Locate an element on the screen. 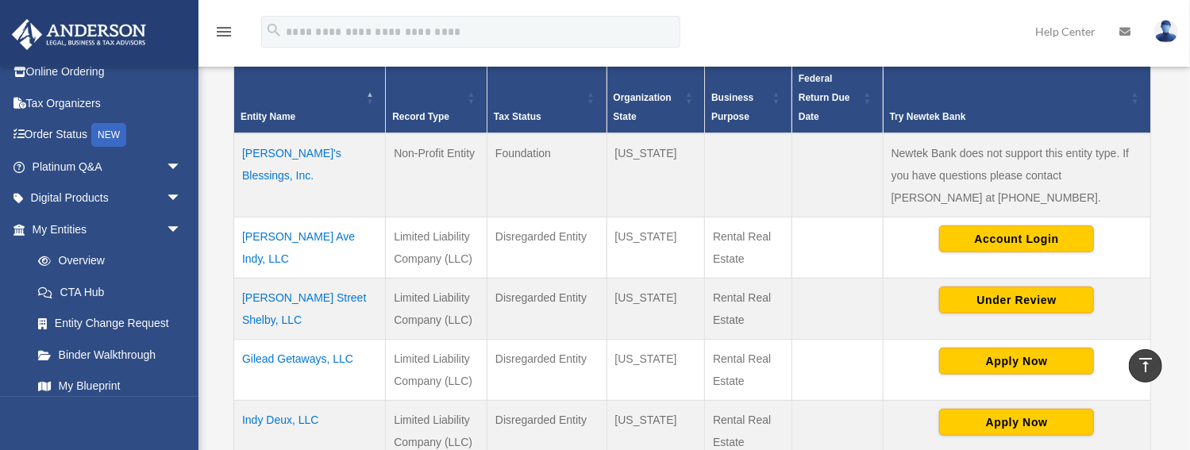 Image resolution: width=1190 pixels, height=450 pixels. div: Try Newtek Bank is located at coordinates (1008, 117).